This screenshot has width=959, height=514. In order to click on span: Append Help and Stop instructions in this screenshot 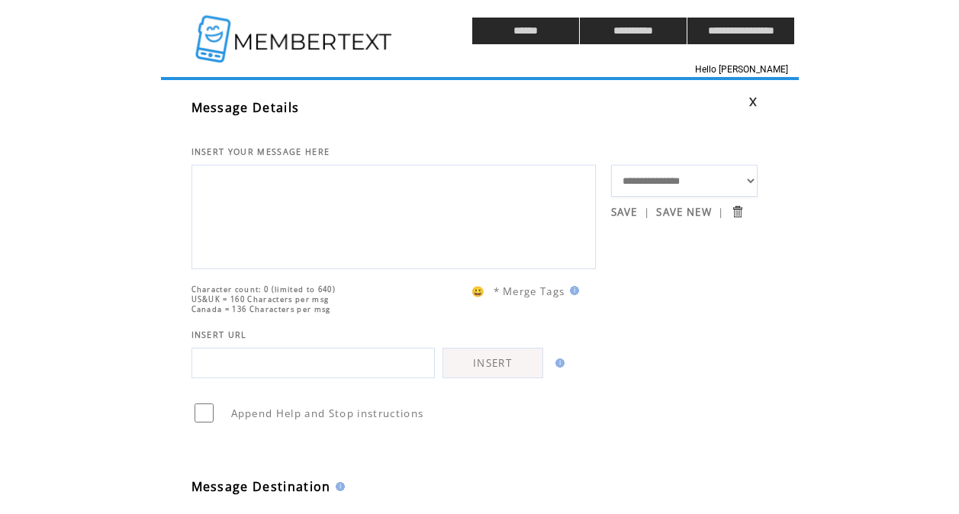, I will do `click(327, 413)`.